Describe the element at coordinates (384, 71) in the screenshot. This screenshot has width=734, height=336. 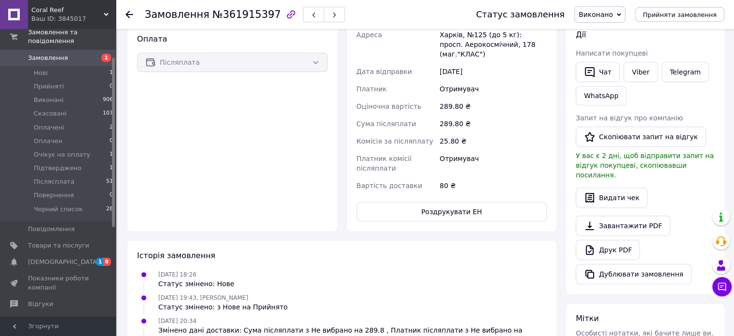
I see `span: Дата відправки` at that location.